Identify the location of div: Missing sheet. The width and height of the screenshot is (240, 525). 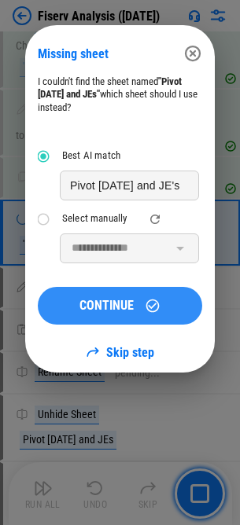
(107, 53).